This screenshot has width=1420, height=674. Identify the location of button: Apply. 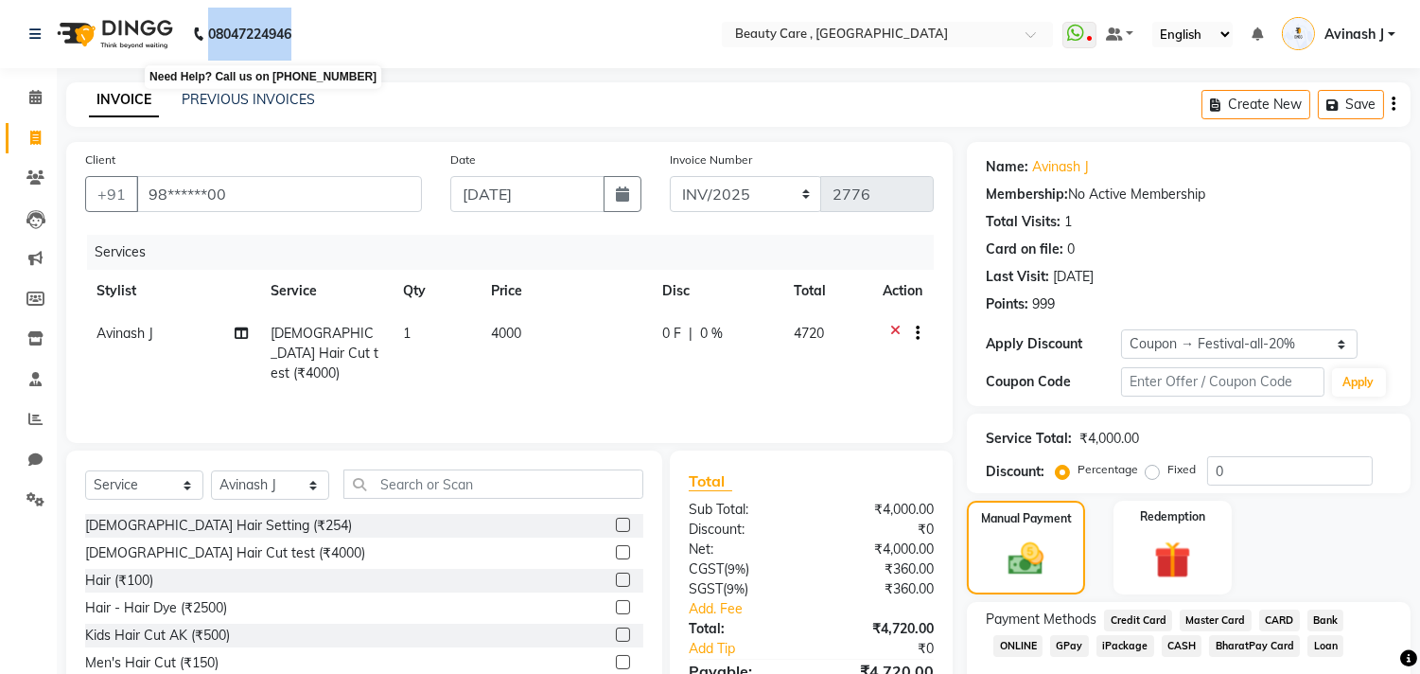
(1359, 382).